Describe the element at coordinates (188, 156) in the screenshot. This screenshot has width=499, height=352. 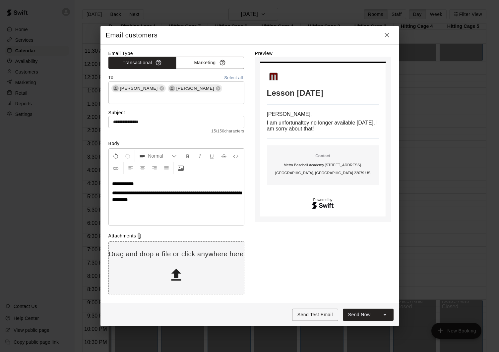
I see `button: Format Bold` at that location.